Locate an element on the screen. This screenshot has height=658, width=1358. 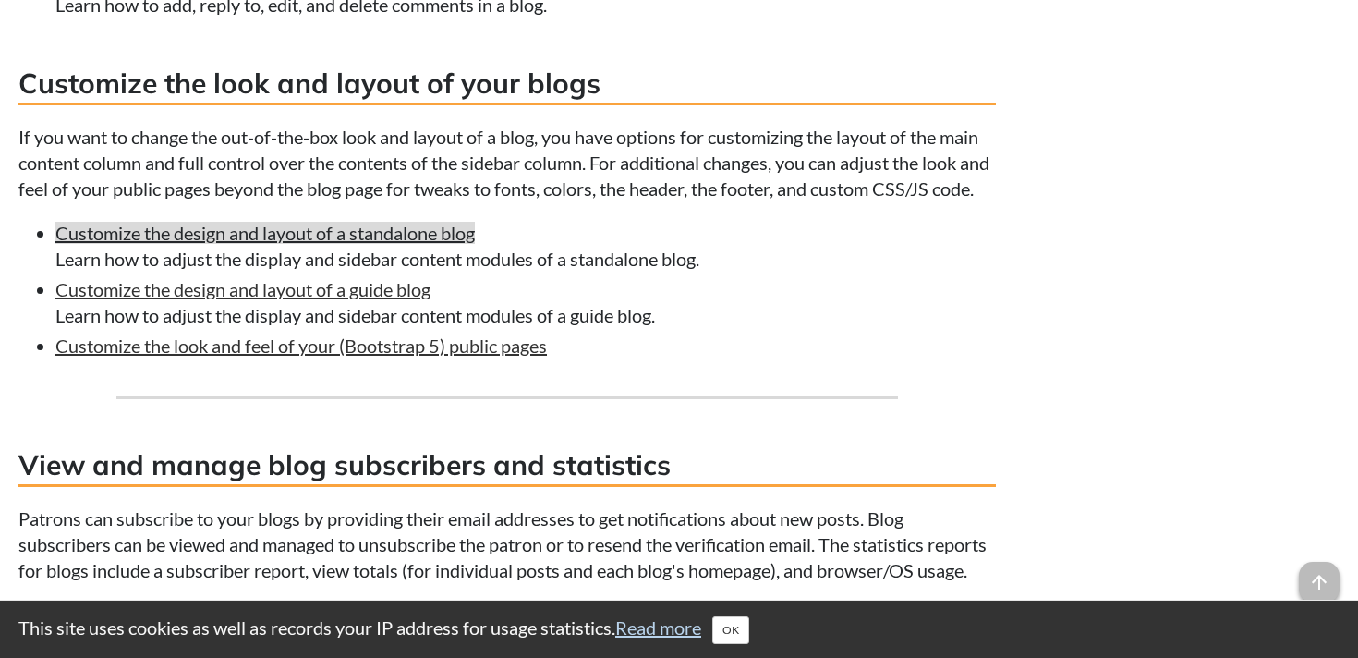
span: arrow_upward is located at coordinates (1319, 582).